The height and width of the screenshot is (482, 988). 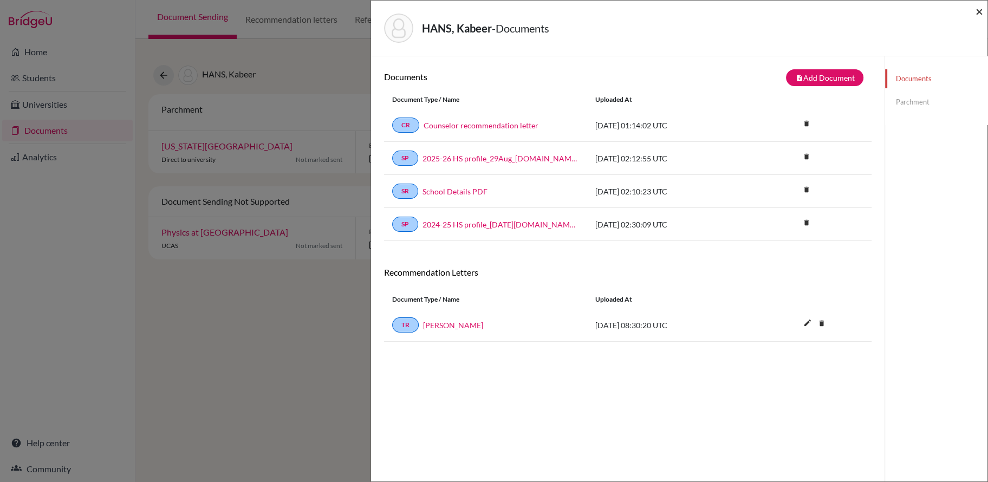 What do you see at coordinates (481, 125) in the screenshot?
I see `a: Counselor recommendation letter` at bounding box center [481, 125].